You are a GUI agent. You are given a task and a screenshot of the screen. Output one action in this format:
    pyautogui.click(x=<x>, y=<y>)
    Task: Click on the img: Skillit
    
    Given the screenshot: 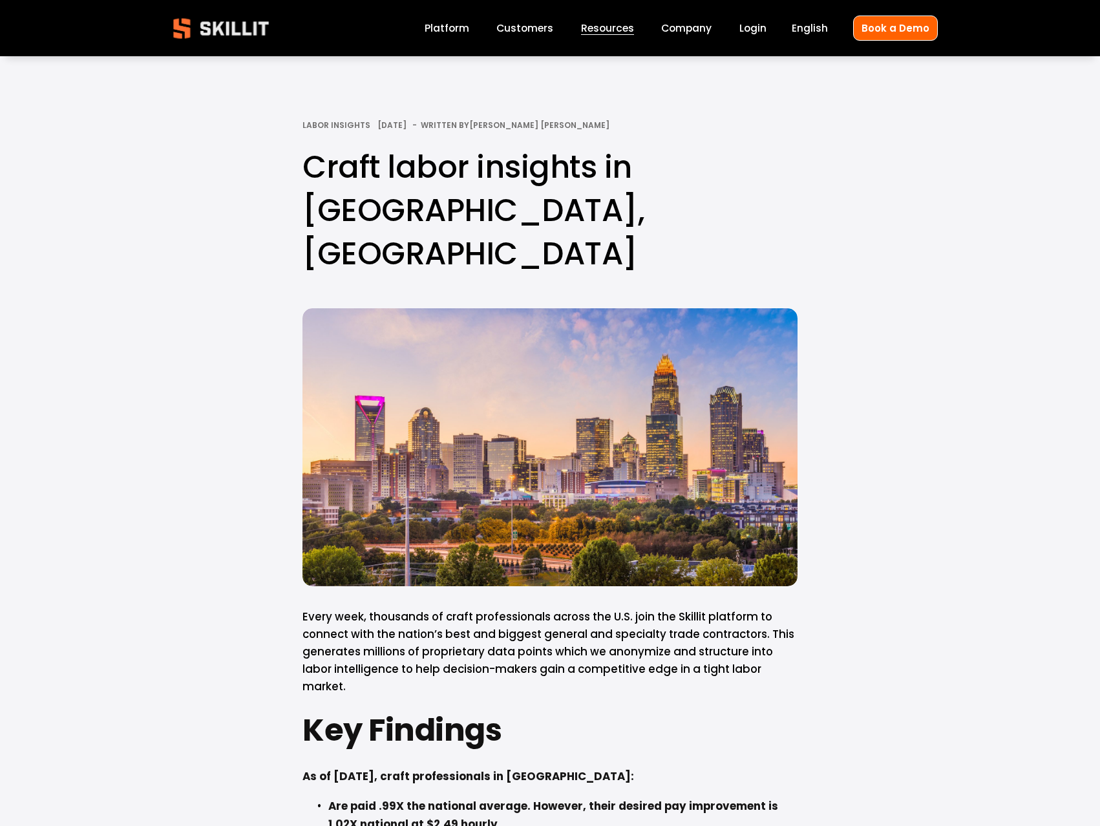 What is the action you would take?
    pyautogui.click(x=221, y=28)
    